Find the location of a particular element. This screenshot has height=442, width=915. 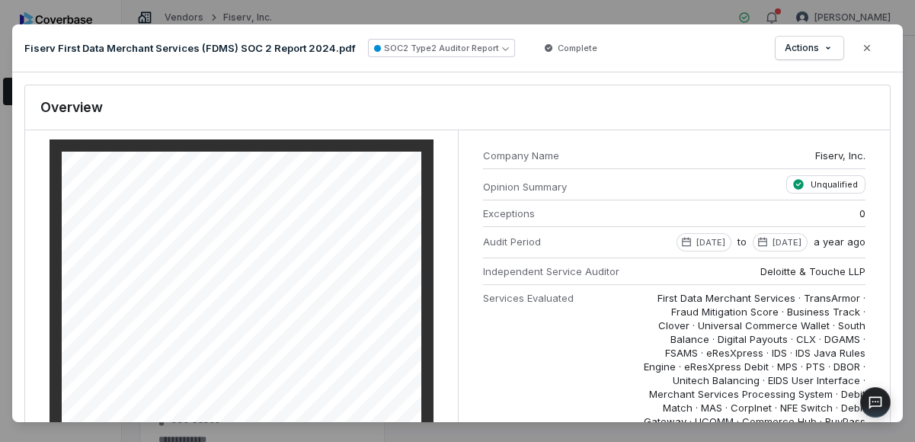

span: to is located at coordinates (742, 243).